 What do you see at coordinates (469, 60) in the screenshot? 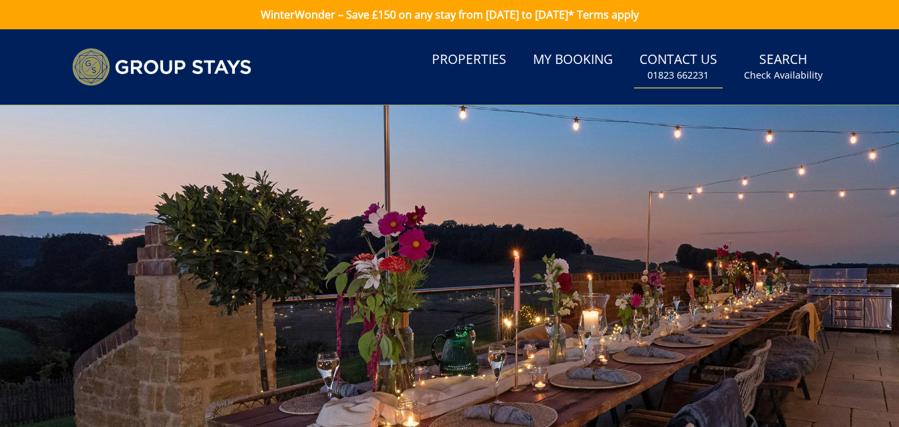
I see `a: Properties` at bounding box center [469, 60].